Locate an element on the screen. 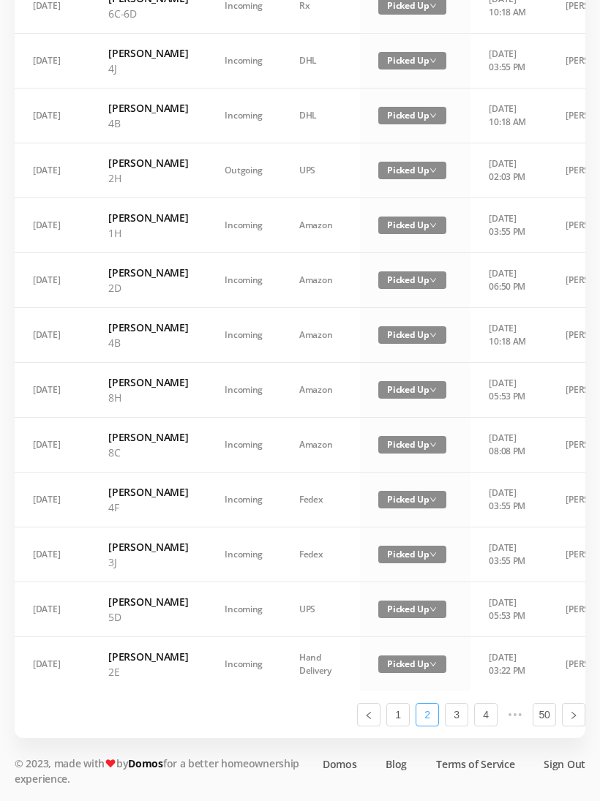 This screenshot has width=600, height=801. i: icon: left is located at coordinates (369, 716).